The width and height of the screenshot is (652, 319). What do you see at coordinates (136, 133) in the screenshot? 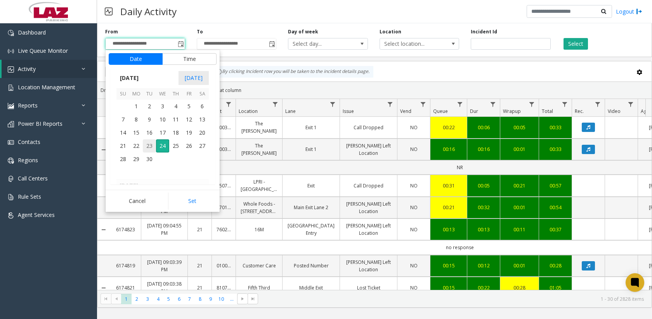
I see `span: 15` at bounding box center [136, 133].